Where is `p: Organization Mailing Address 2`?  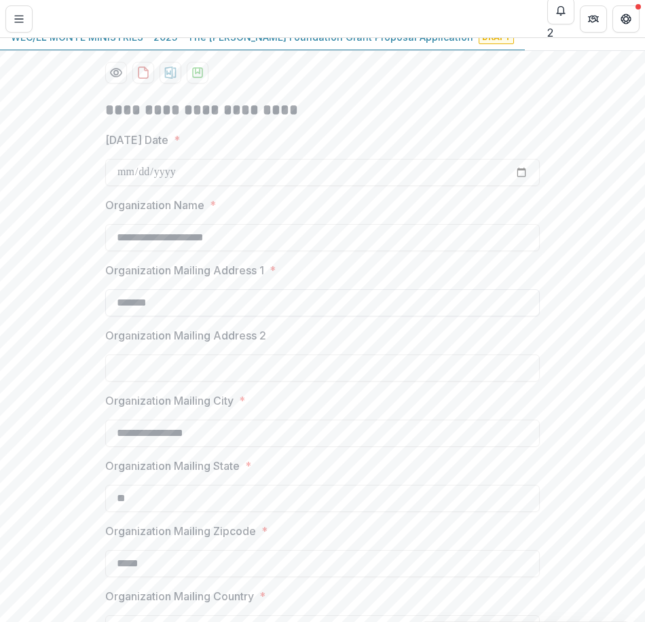 p: Organization Mailing Address 2 is located at coordinates (185, 335).